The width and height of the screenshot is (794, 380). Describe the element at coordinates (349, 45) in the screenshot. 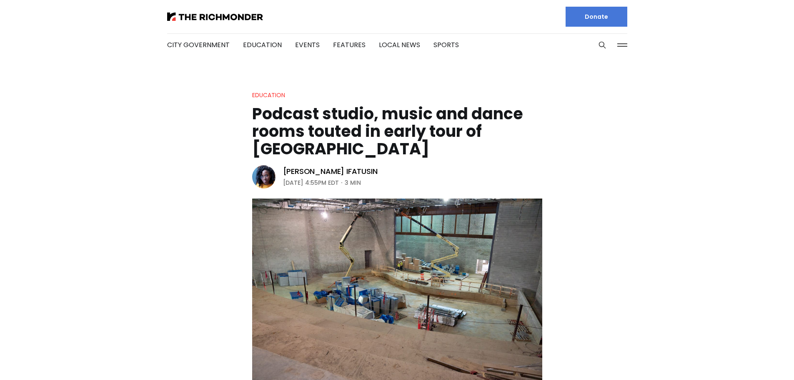

I see `a: Features` at that location.